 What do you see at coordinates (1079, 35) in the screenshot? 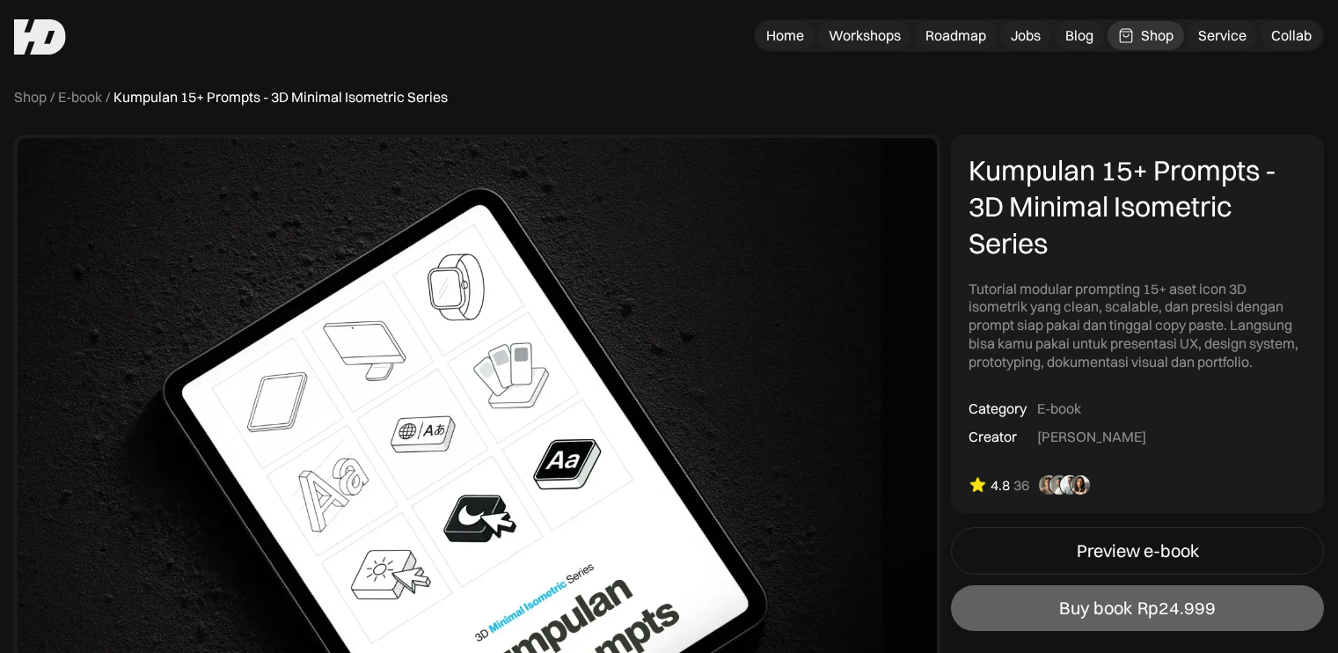
I see `div: Blog` at bounding box center [1079, 35].